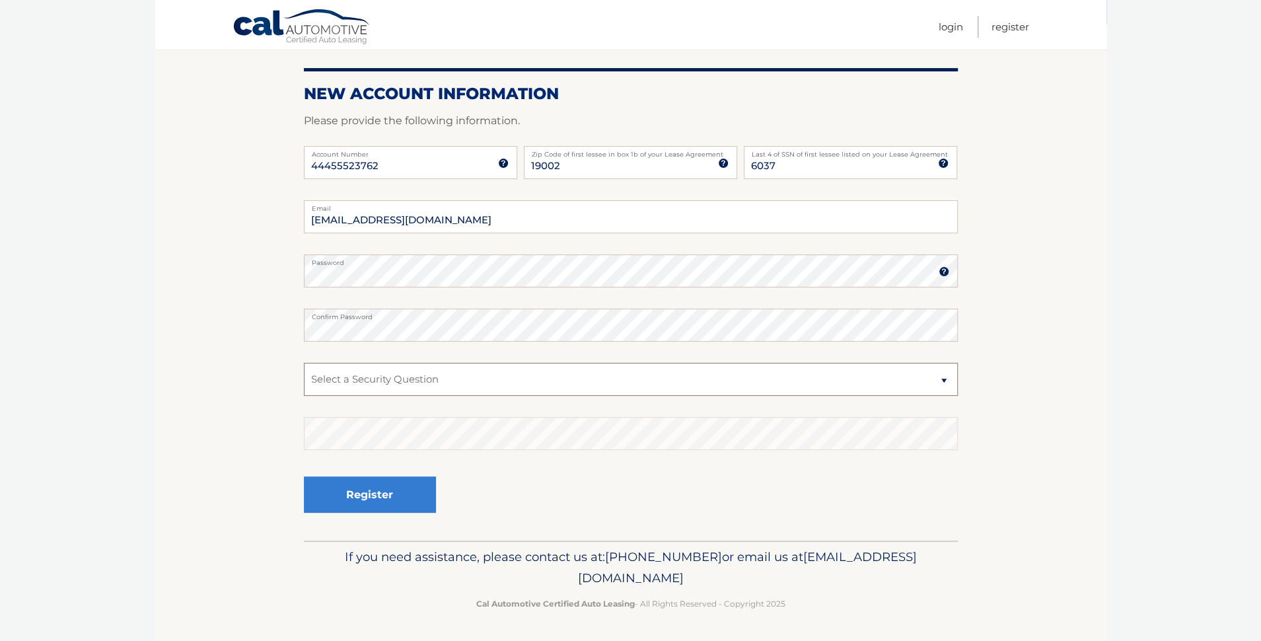 The height and width of the screenshot is (641, 1261). Describe the element at coordinates (631, 260) in the screenshot. I see `label: Password` at that location.